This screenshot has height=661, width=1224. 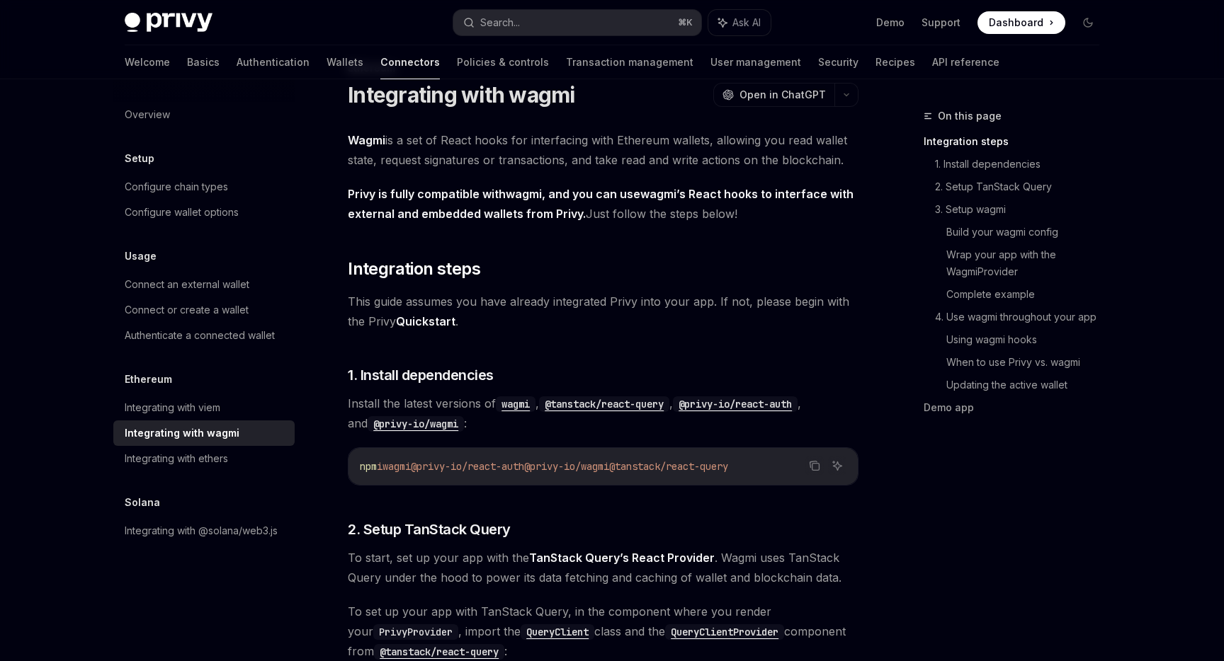 What do you see at coordinates (773, 95) in the screenshot?
I see `button: Open in ChatGPT` at bounding box center [773, 95].